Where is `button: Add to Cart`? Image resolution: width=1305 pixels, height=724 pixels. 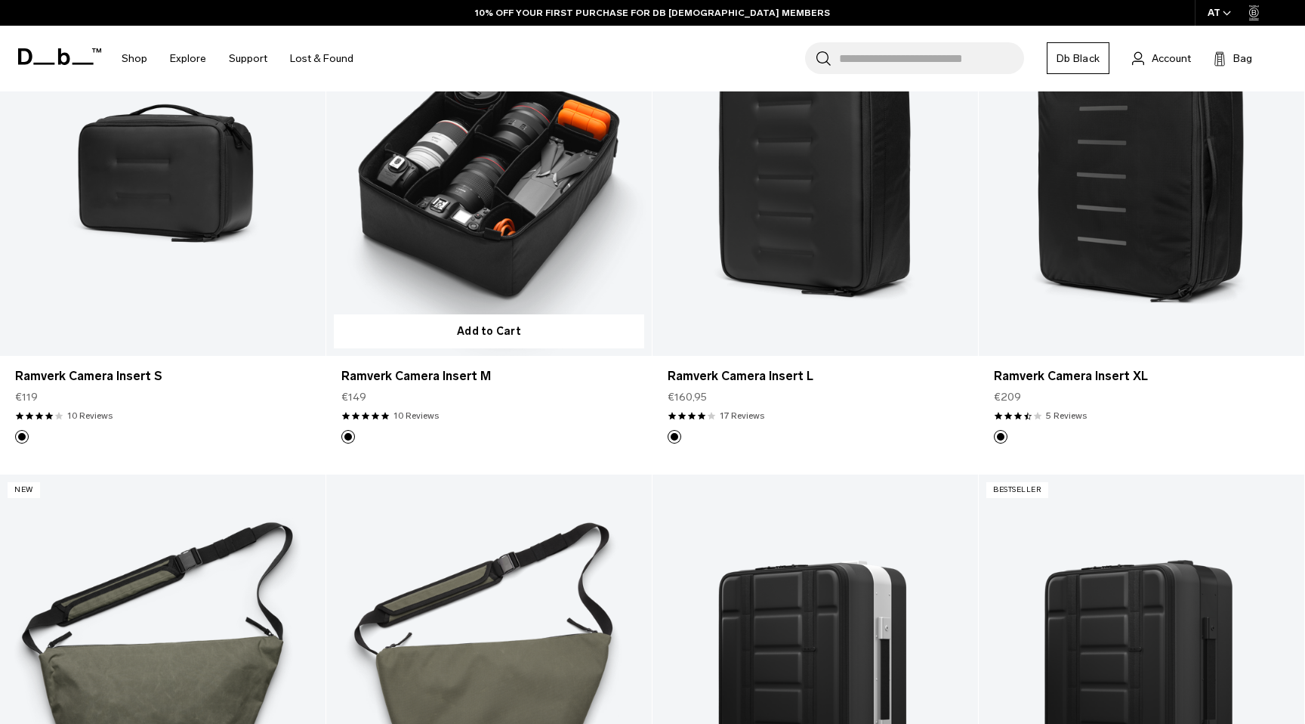 button: Add to Cart is located at coordinates (489, 331).